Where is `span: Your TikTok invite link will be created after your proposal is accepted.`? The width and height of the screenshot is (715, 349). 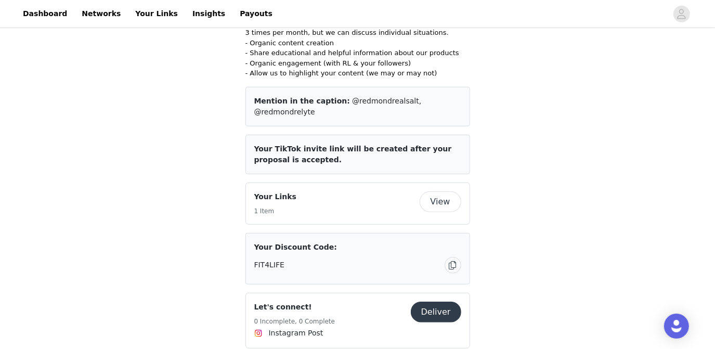 span: Your TikTok invite link will be created after your proposal is accepted. is located at coordinates (353, 154).